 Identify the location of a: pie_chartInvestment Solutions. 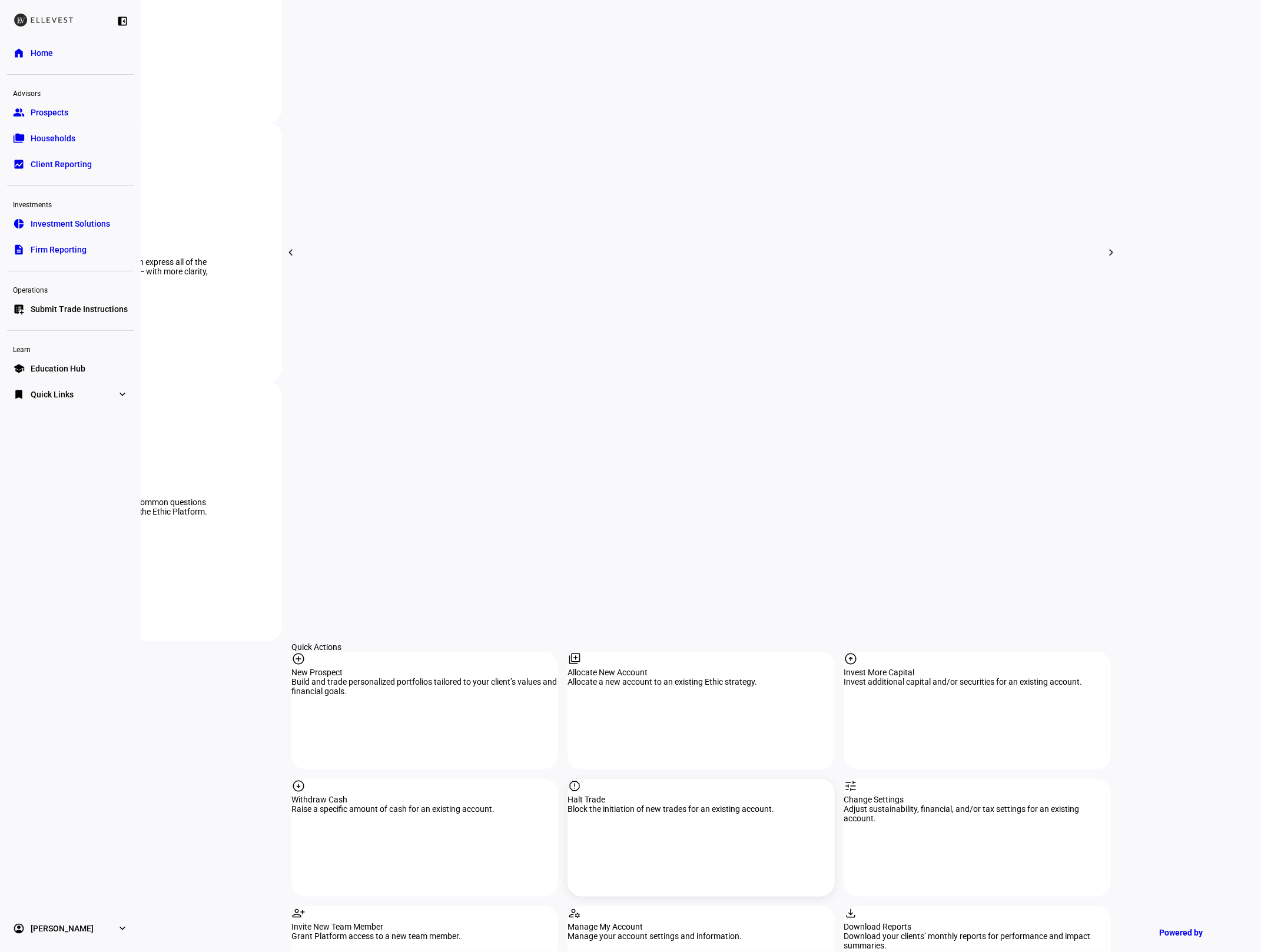
(70, 224).